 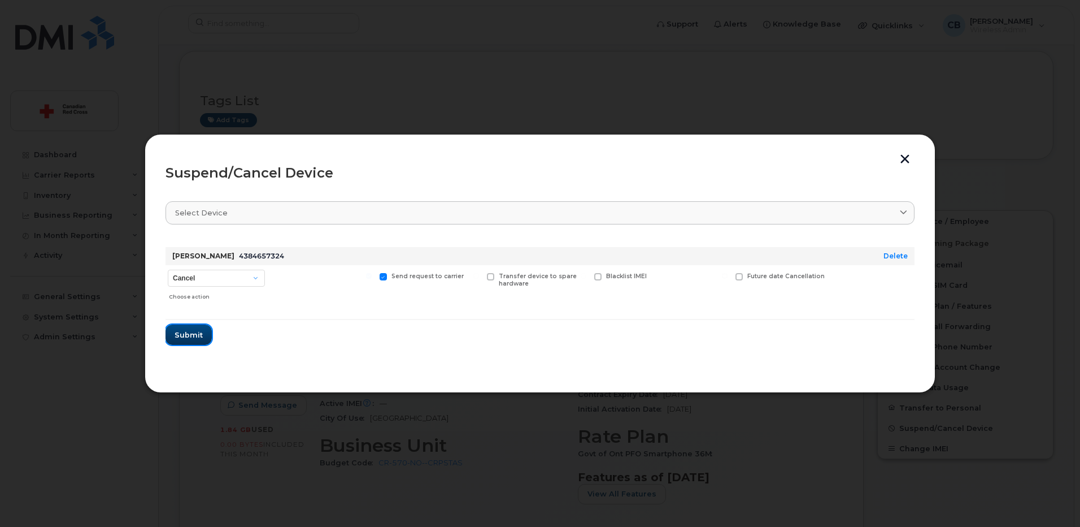 What do you see at coordinates (476, 276) in the screenshot?
I see `input: Transfer device to spare hardware` at bounding box center [476, 276].